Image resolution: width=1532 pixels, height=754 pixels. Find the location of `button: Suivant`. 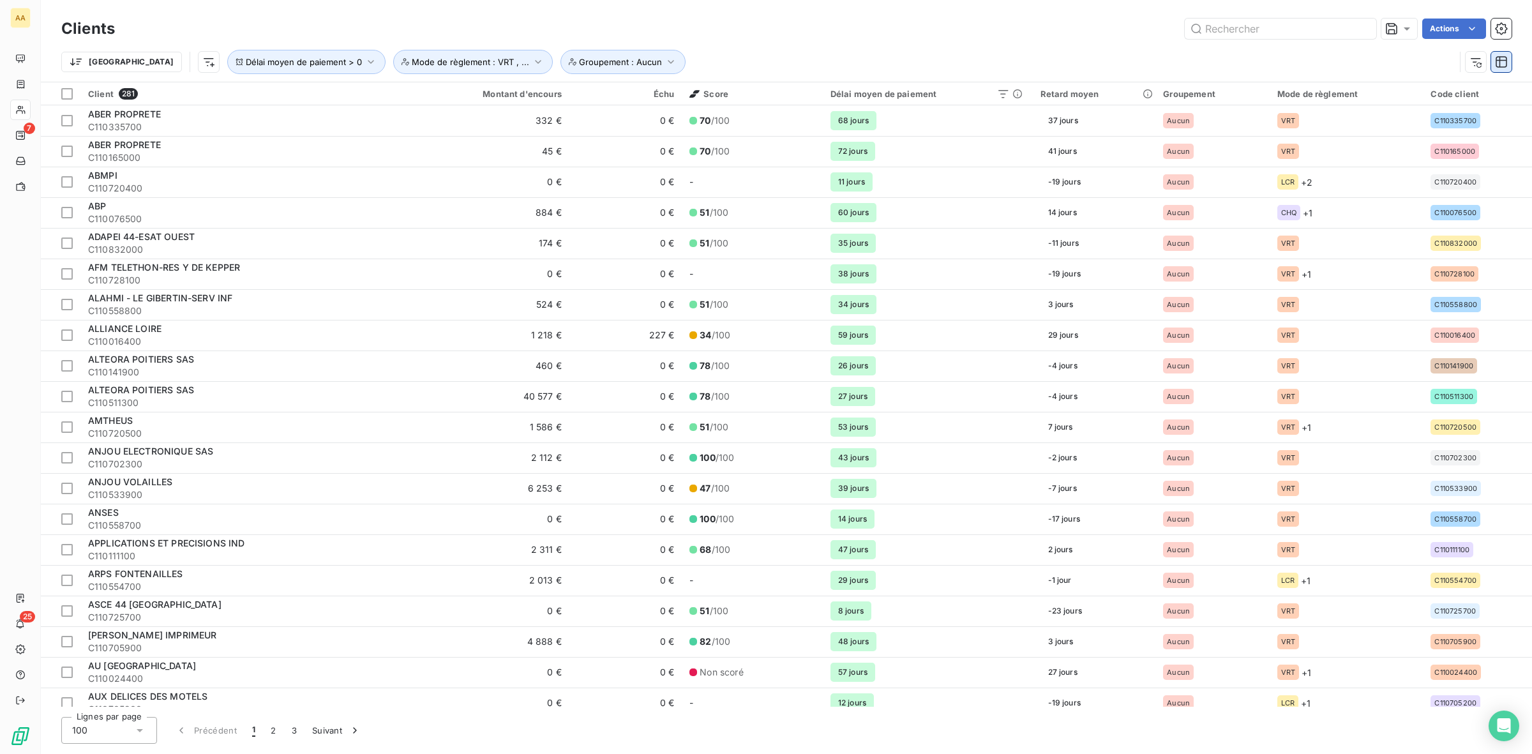

button: Suivant is located at coordinates (336, 730).